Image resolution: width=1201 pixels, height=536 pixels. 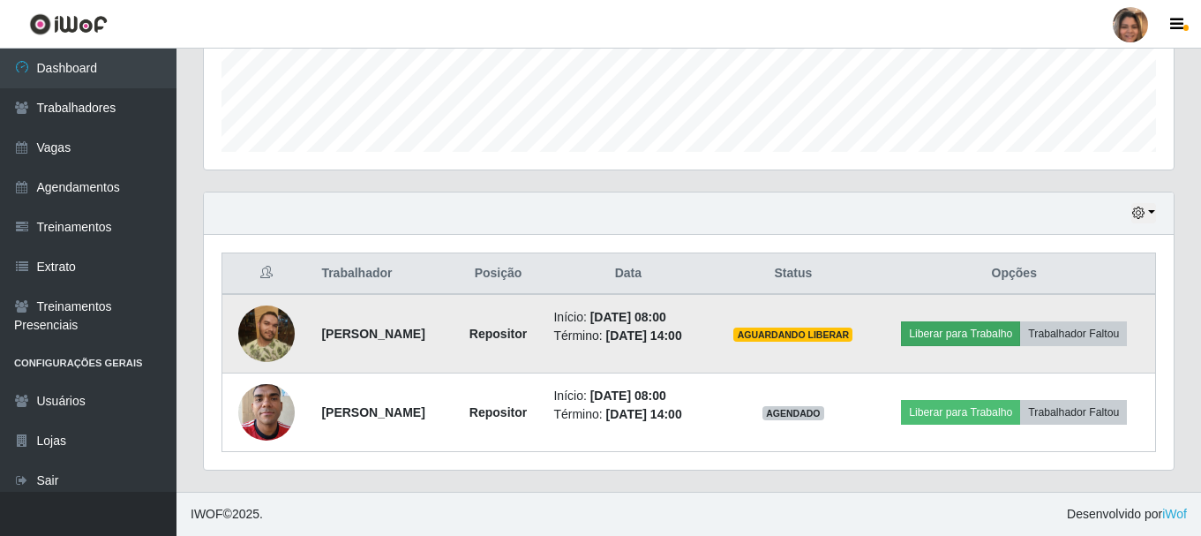 What do you see at coordinates (1127, 514) in the screenshot?
I see `span: Desenvolvido por` at bounding box center [1127, 514].